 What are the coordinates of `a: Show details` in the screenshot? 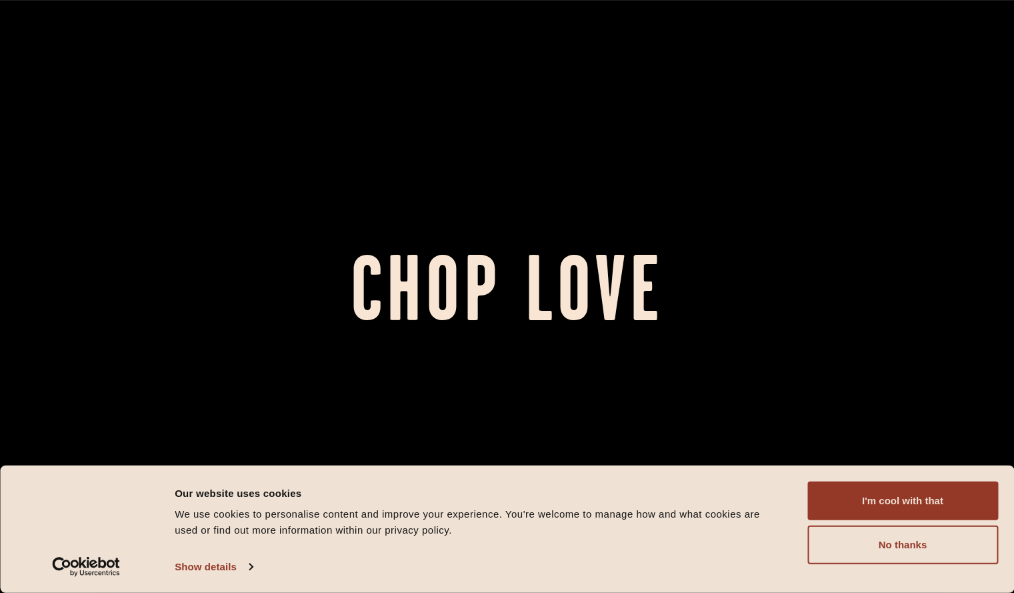 It's located at (213, 567).